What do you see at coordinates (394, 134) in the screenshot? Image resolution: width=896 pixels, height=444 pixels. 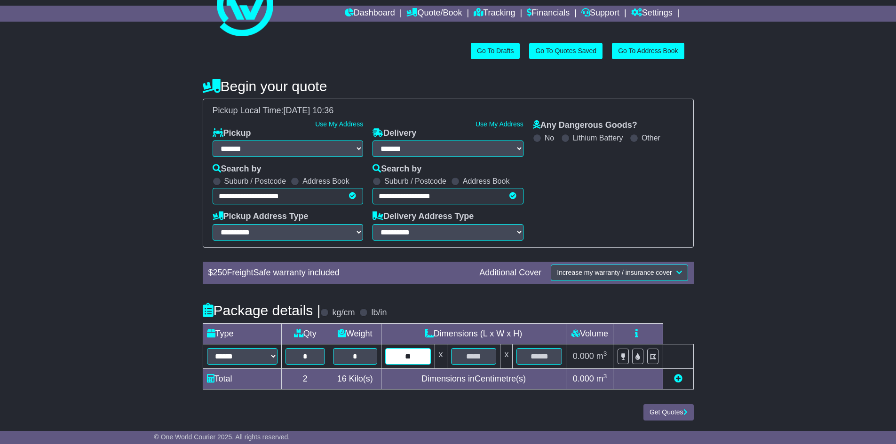 I see `label: Delivery` at bounding box center [394, 134].